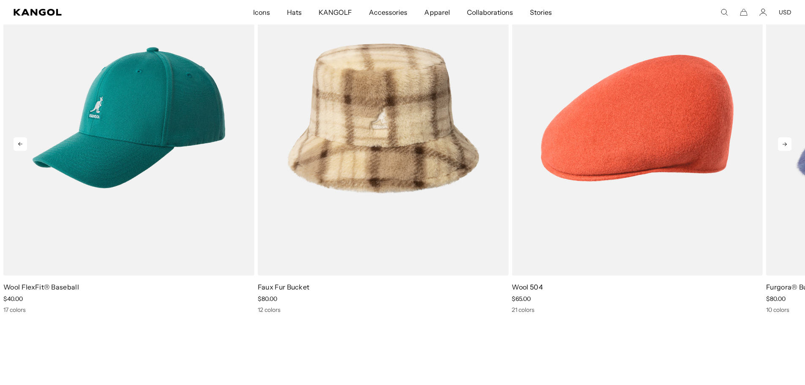 This screenshot has height=385, width=805. I want to click on a: Faux Fur Bucket, so click(284, 287).